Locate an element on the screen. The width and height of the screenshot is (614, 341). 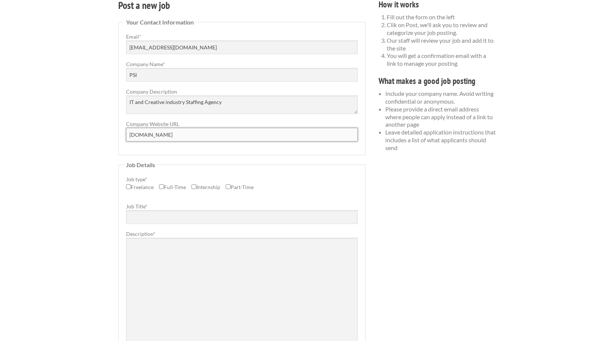
legend: Your Contact Information is located at coordinates (160, 22).